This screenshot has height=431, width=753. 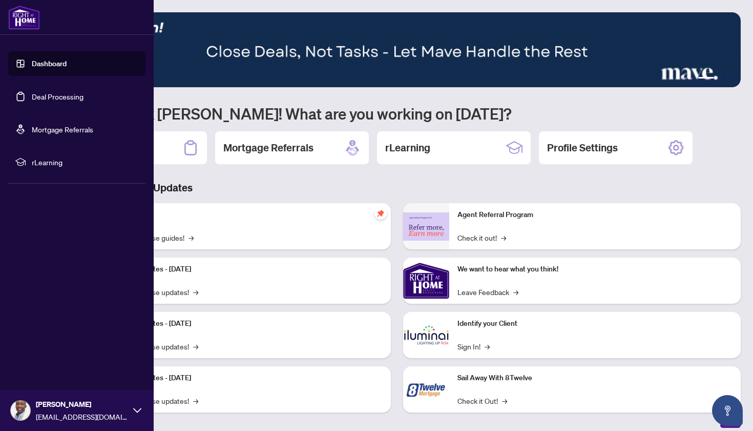 What do you see at coordinates (583, 148) in the screenshot?
I see `h2: Profile Settings` at bounding box center [583, 148].